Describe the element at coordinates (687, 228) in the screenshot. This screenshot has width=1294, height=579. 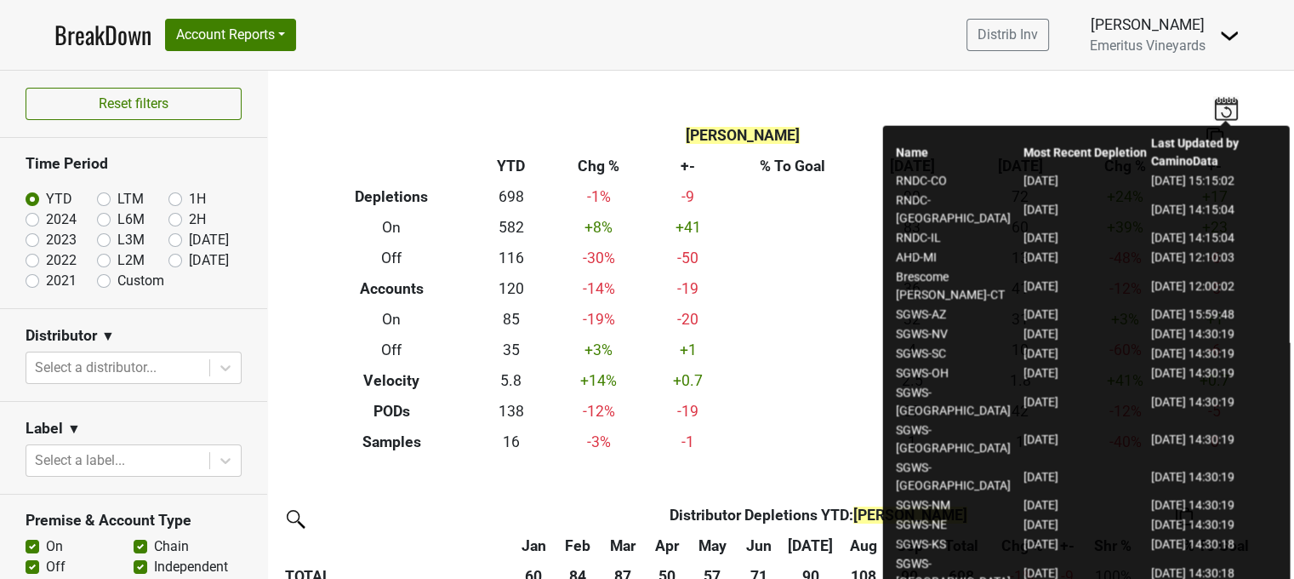
I see `td: +41` at that location.